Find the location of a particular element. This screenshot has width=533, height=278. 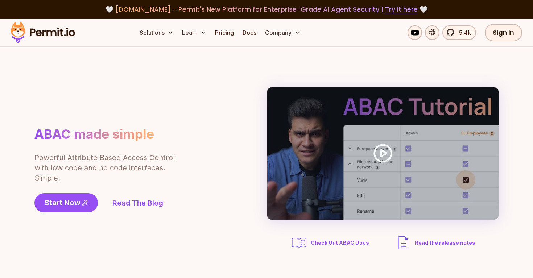

h1: ABAC made simple is located at coordinates (94, 134).